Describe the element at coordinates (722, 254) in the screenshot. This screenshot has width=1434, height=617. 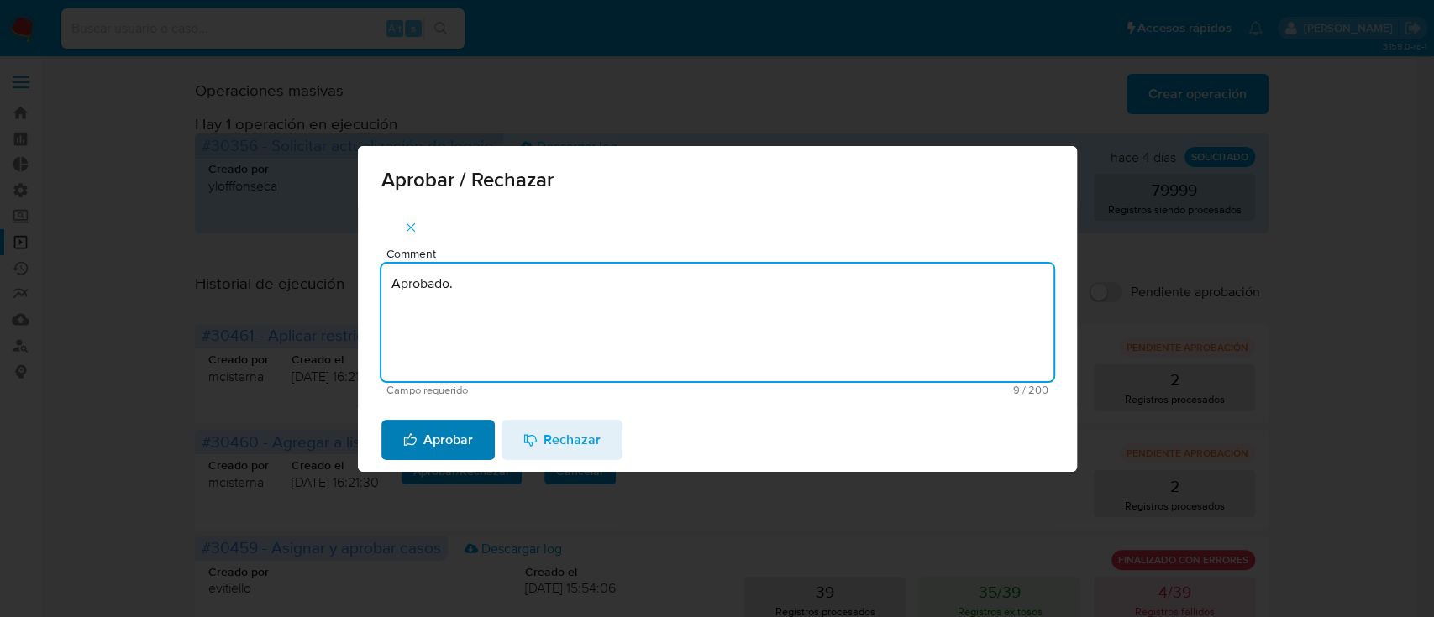
I see `span: Comment` at that location.